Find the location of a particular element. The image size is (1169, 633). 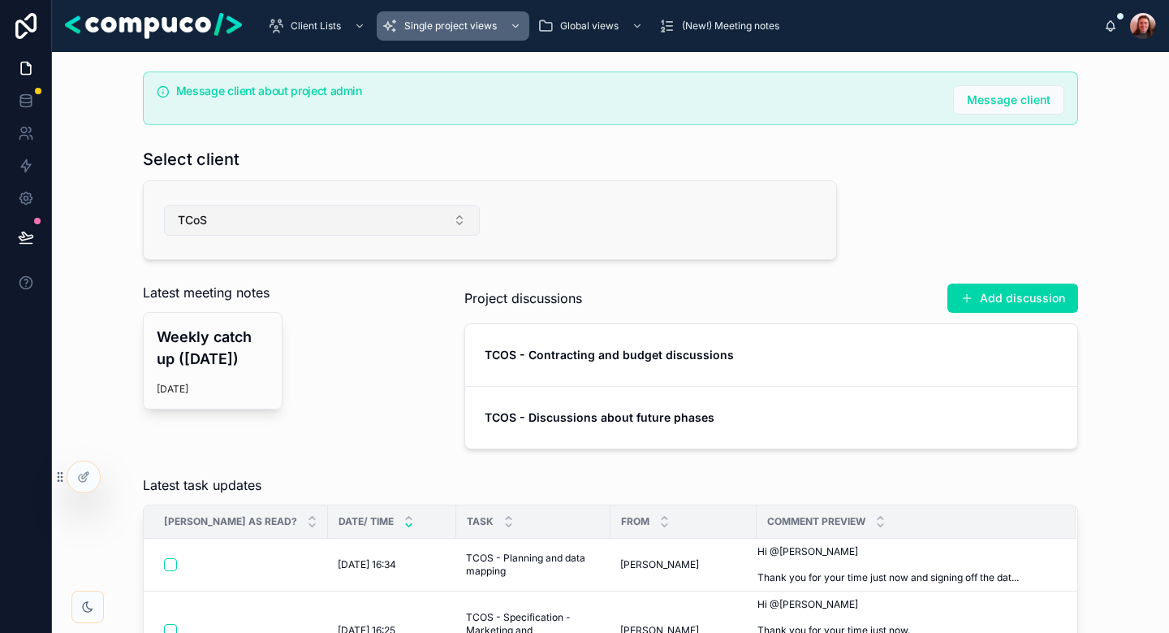

a: Add discussion is located at coordinates (1012, 298).